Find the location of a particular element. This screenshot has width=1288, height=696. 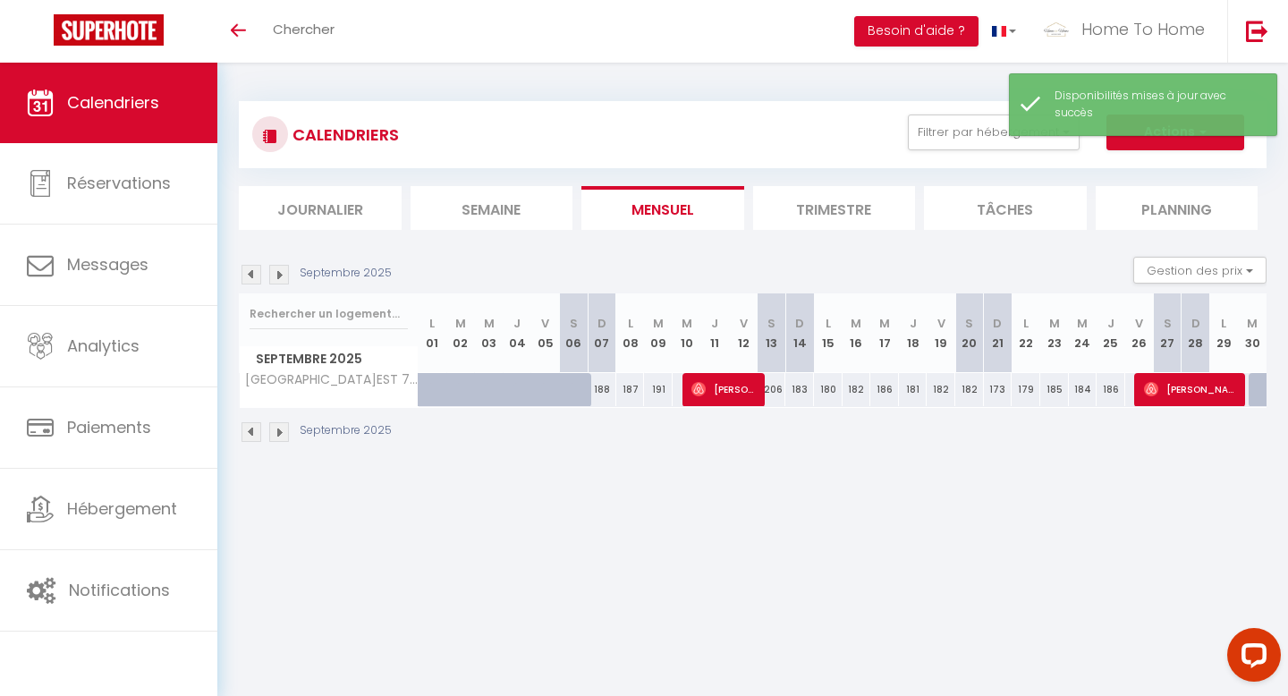

li: Planning is located at coordinates (1178, 208).